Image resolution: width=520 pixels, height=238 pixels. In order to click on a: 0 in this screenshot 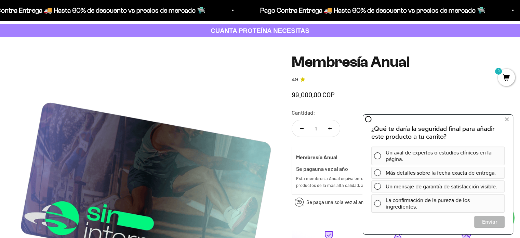, I will do `click(506, 78)`.